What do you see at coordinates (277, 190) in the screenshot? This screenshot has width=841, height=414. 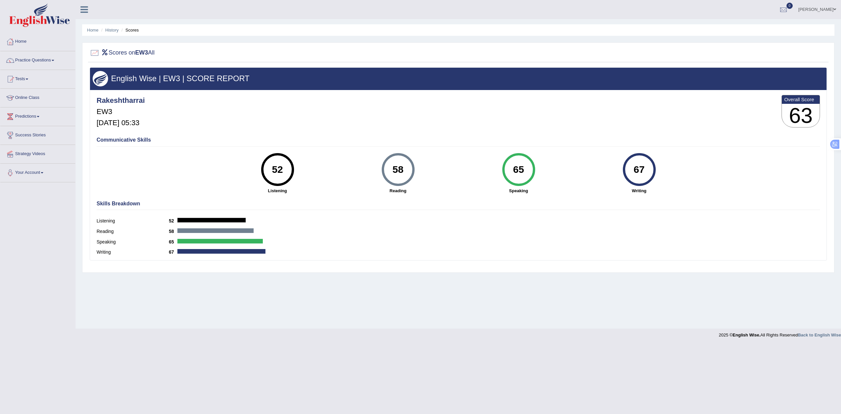 I see `strong: Listening` at bounding box center [277, 190].